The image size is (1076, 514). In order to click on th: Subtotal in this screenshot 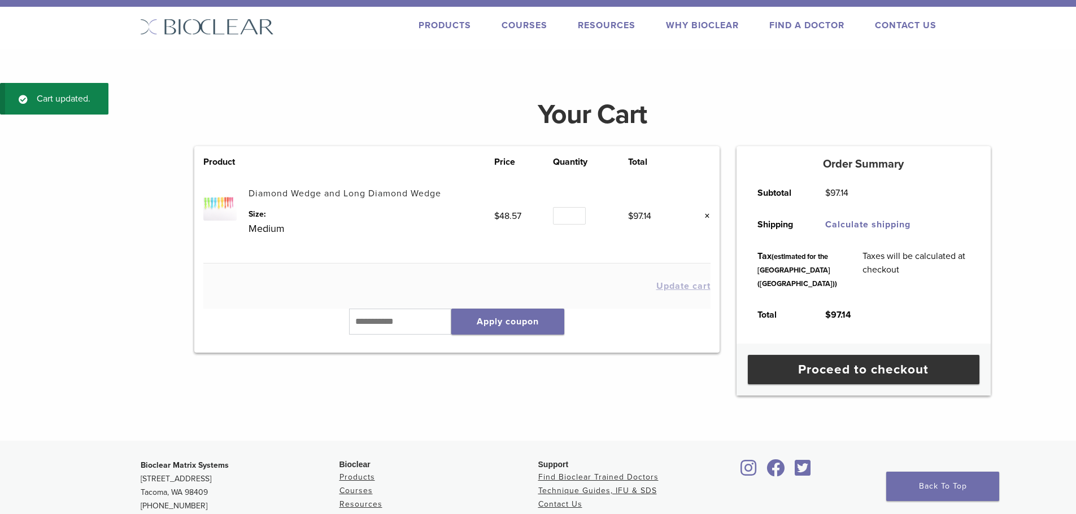, I will do `click(779, 193)`.